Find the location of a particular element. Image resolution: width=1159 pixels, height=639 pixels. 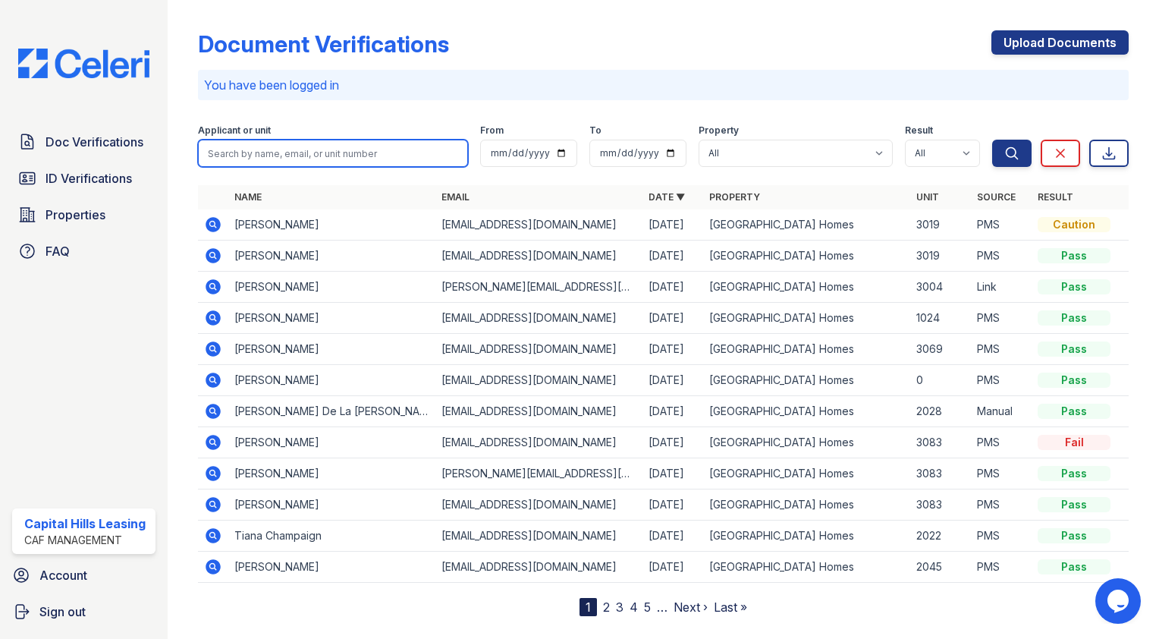

span: Doc Verifications is located at coordinates (94, 142).